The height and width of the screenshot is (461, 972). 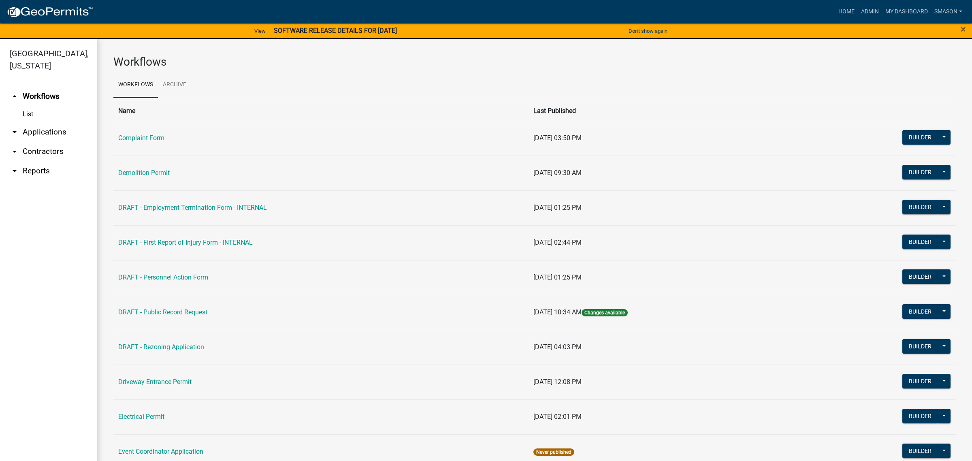 I want to click on a: Electrical Permit, so click(x=141, y=416).